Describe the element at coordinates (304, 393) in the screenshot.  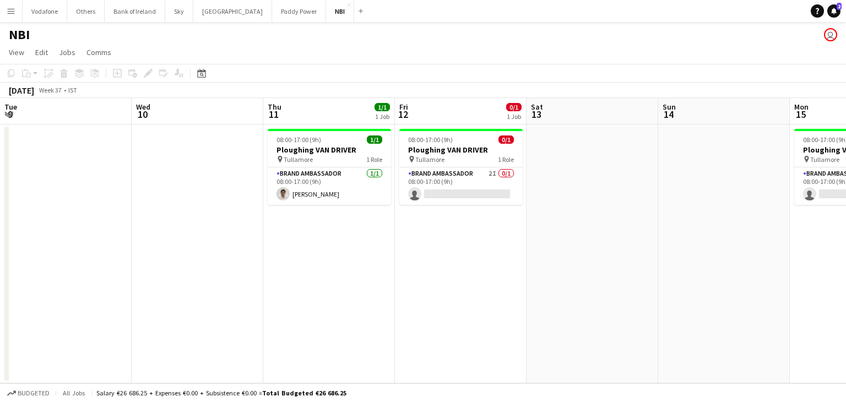
I see `span: Total Budgeted €26 686.25` at that location.